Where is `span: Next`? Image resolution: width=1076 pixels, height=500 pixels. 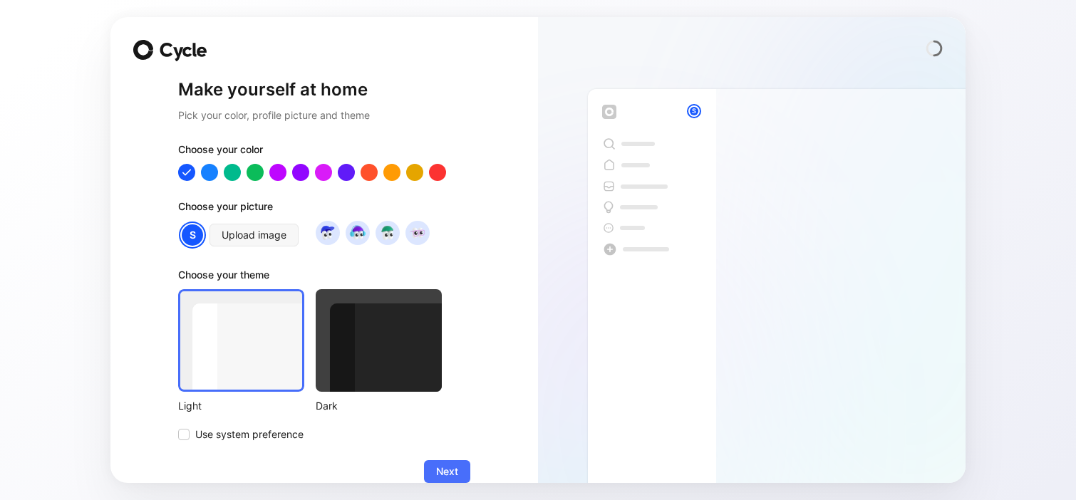 span: Next is located at coordinates (447, 472).